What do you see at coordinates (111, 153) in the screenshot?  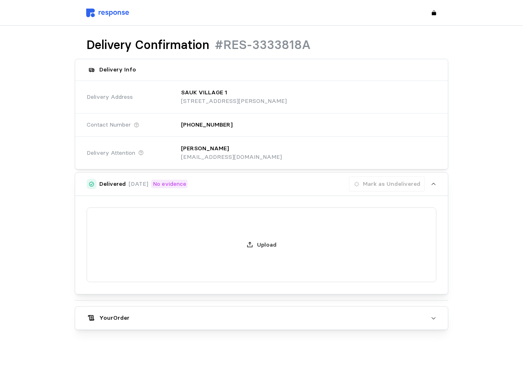 I see `span: Delivery Attention` at bounding box center [111, 153].